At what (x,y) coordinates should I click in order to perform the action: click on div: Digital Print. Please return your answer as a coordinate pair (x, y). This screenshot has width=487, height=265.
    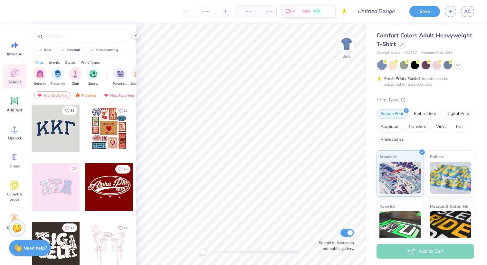
    Looking at the image, I should click on (458, 114).